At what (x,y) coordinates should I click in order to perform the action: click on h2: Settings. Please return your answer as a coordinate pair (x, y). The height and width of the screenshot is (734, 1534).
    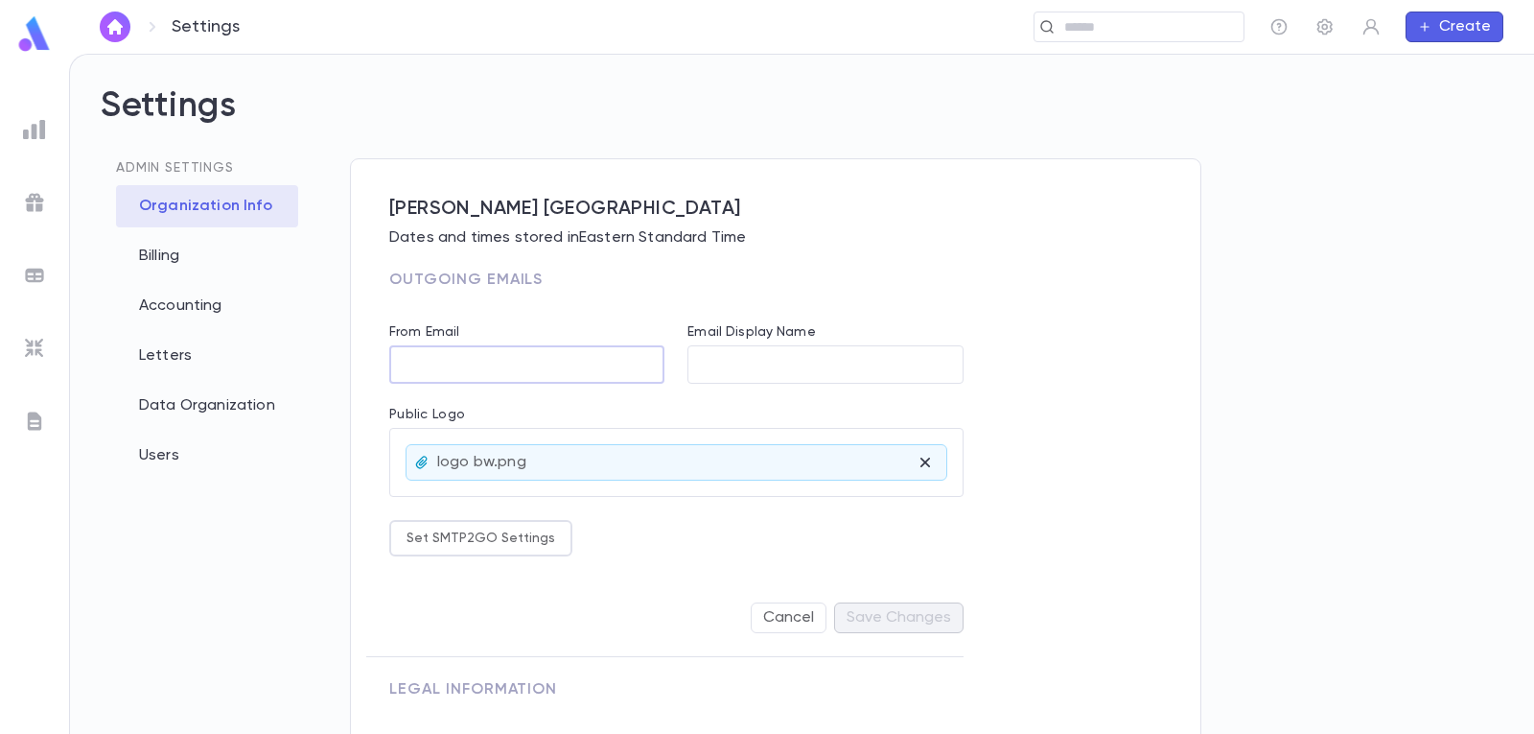
    Looking at the image, I should click on (802, 122).